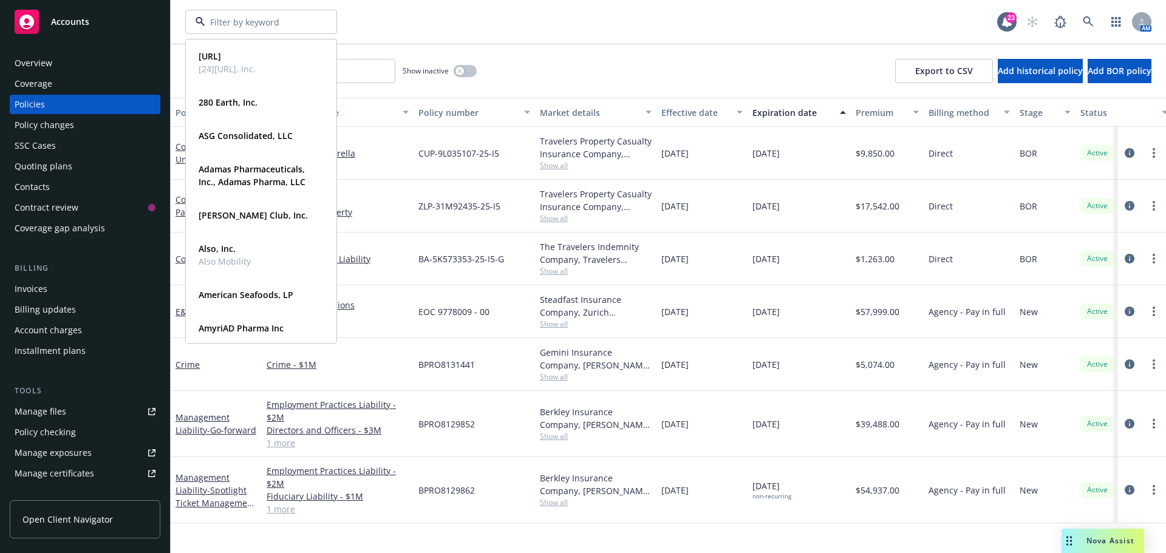 The image size is (1166, 553). I want to click on div: Policy changes, so click(44, 125).